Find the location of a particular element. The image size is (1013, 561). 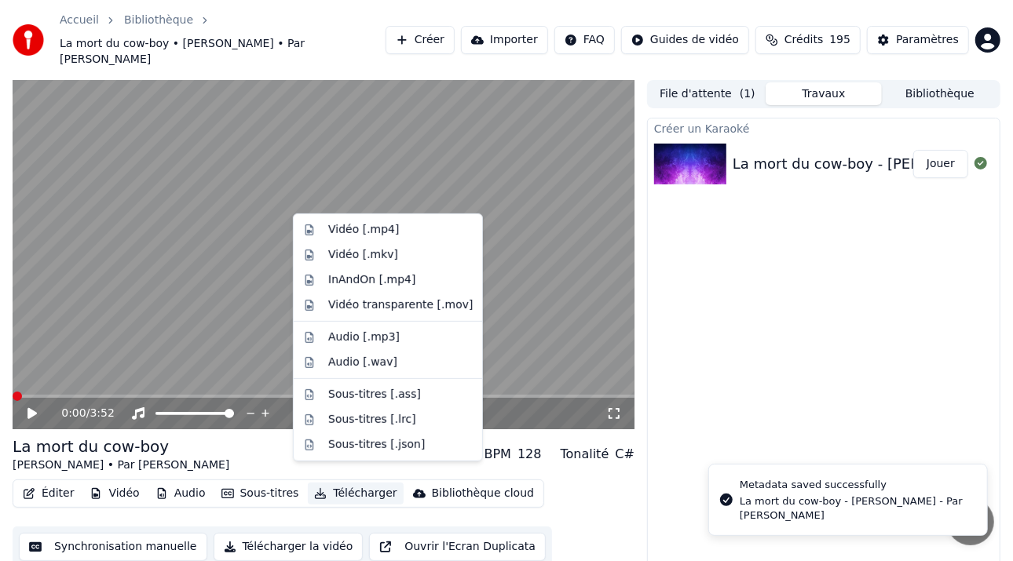

span: ( 1 ) is located at coordinates (748, 94).